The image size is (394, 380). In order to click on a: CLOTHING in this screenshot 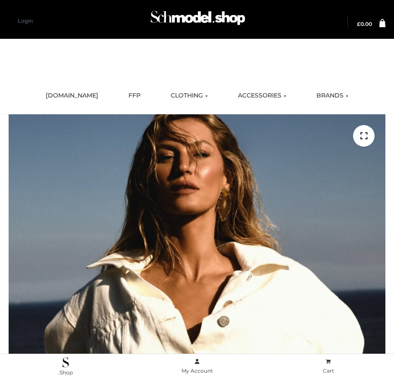, I will do `click(189, 96)`.